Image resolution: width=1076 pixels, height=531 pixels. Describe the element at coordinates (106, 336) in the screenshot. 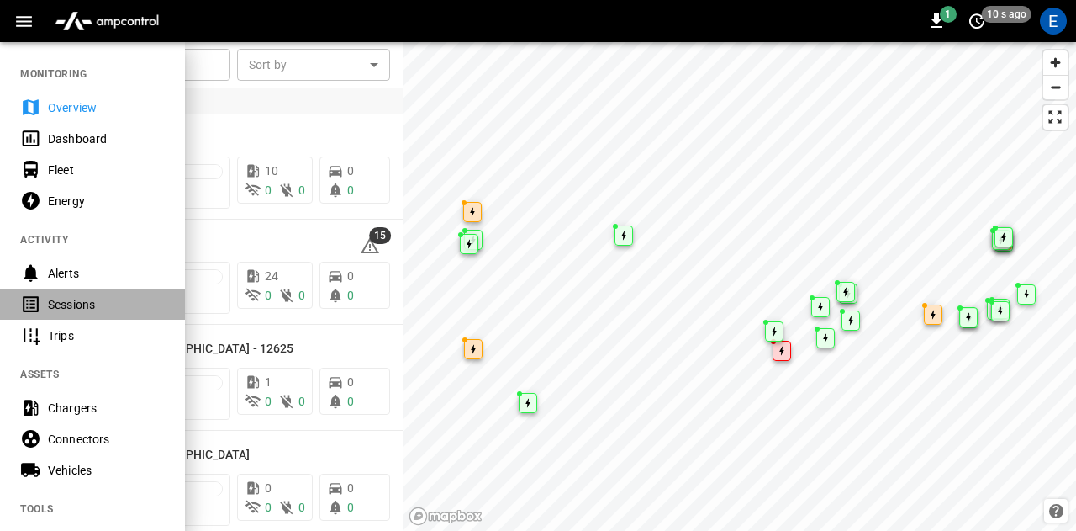

I see `div: Trips` at that location.